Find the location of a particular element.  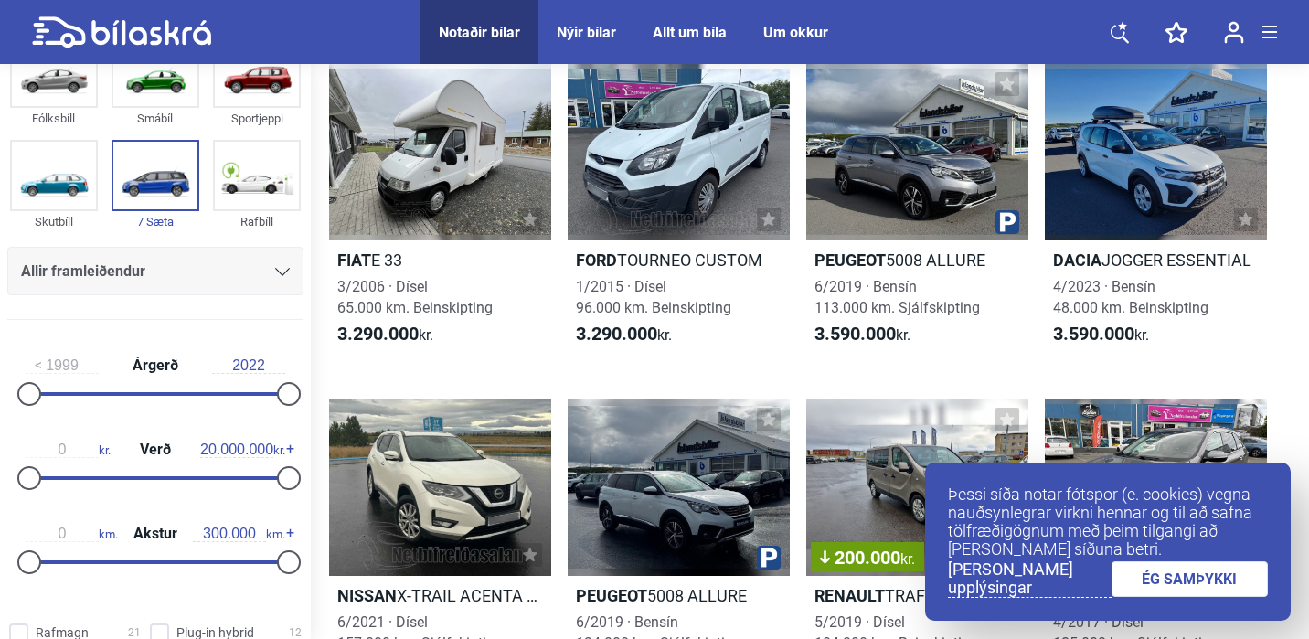

span: 1/2015 · Dísel 96.000 km. Beinskipting is located at coordinates (654, 297).